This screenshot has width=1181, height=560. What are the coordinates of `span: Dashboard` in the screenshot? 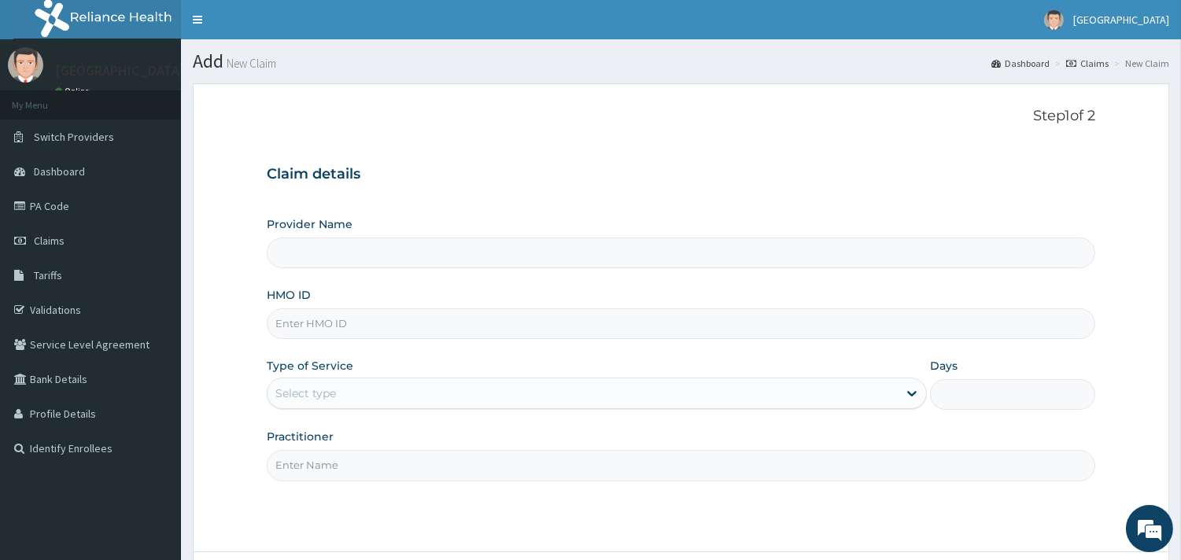 It's located at (59, 172).